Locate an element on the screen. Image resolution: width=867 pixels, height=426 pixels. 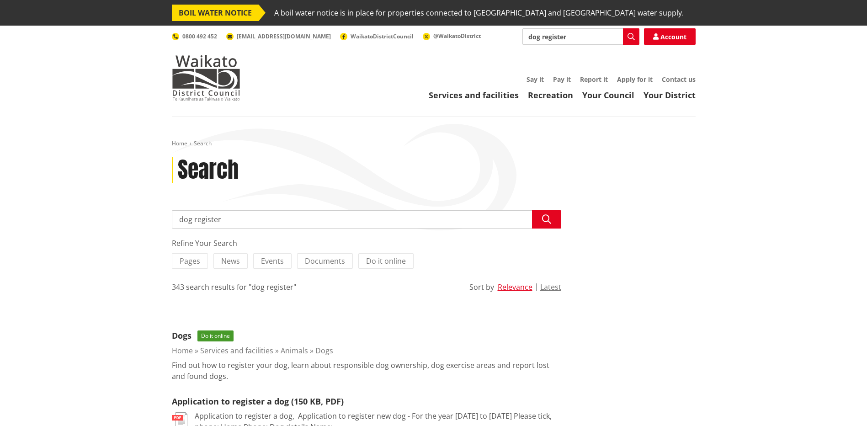
span: Documents is located at coordinates (325, 261).